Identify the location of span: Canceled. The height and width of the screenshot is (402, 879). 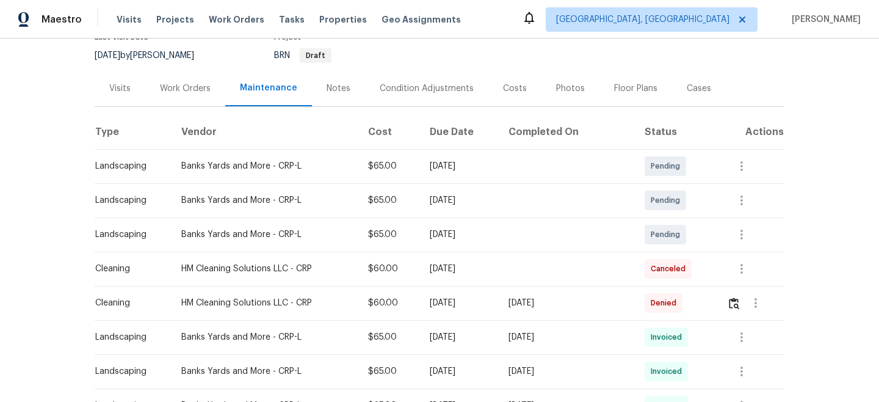
(671, 269).